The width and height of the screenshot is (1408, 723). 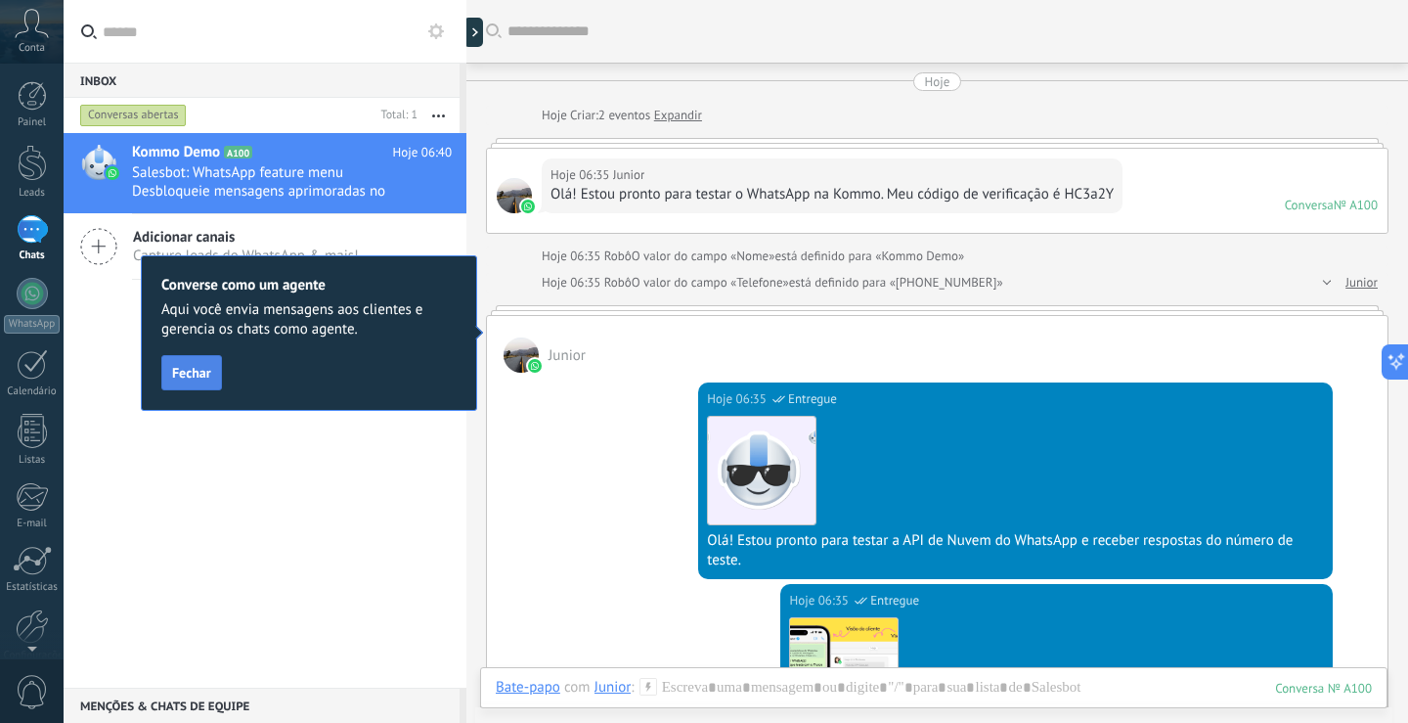 I want to click on div: Criar:, so click(x=622, y=115).